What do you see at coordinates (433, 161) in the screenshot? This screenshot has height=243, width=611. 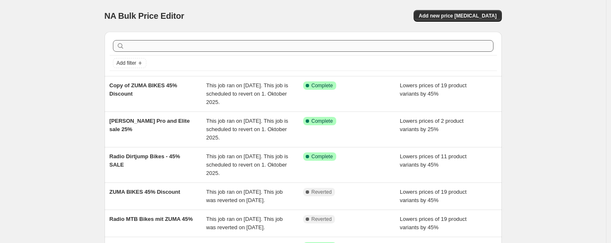 I see `span: Lowers prices of 11 product variants by 45%` at bounding box center [433, 161].